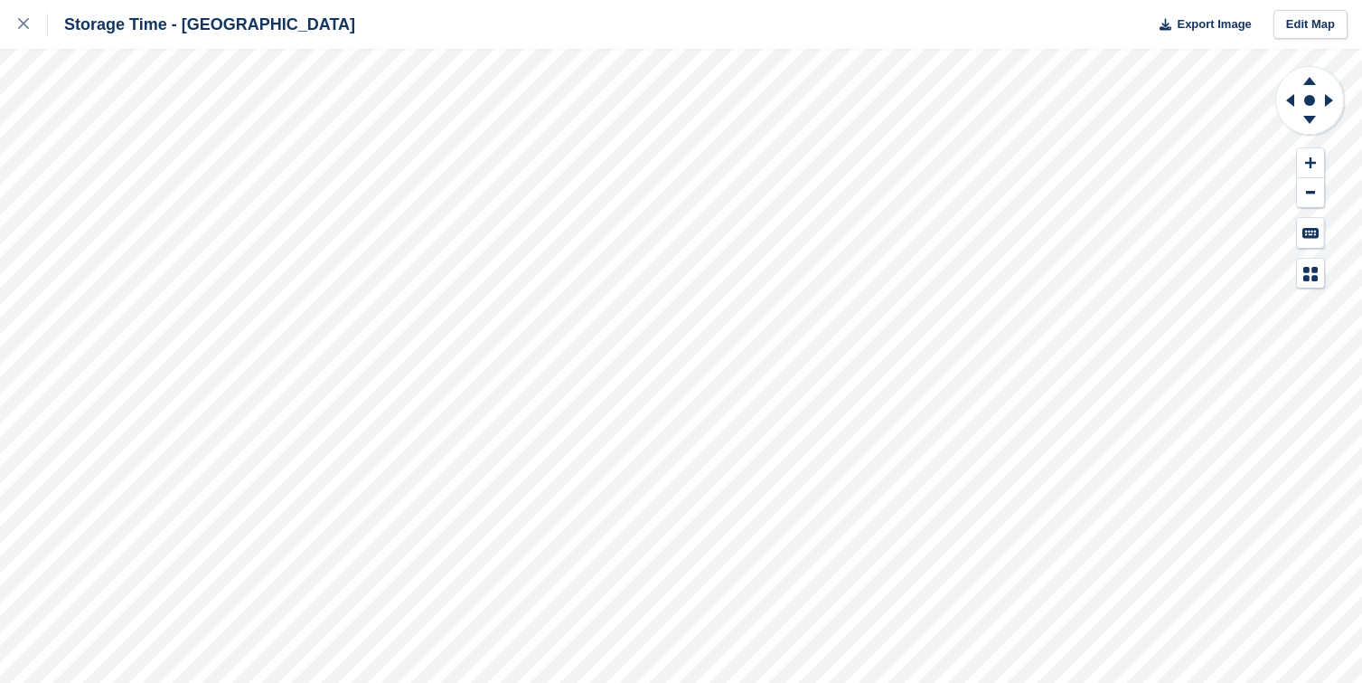  What do you see at coordinates (1311, 273) in the screenshot?
I see `button: Map Legend` at bounding box center [1311, 273].